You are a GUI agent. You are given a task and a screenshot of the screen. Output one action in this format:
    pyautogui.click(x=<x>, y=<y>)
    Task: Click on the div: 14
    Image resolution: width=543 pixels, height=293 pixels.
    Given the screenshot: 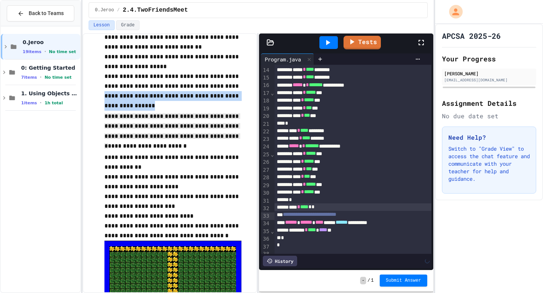 What is the action you would take?
    pyautogui.click(x=265, y=70)
    